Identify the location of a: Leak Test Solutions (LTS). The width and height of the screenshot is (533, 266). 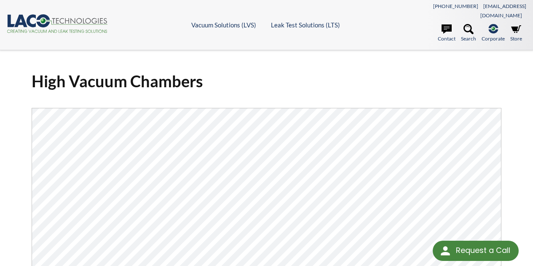
(305, 25).